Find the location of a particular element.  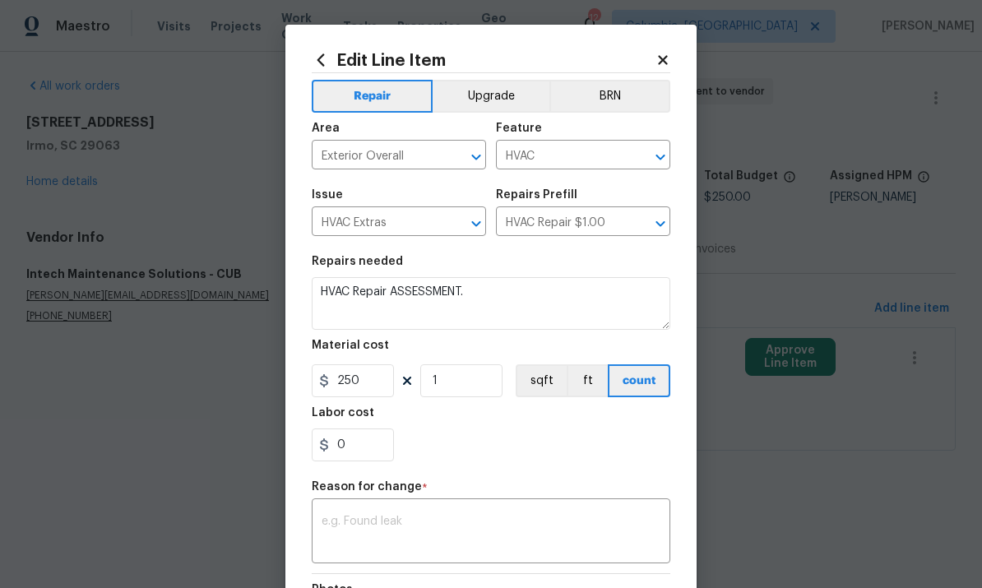

textarea: HVAC Repair ASSESSMENT. is located at coordinates (491, 304).